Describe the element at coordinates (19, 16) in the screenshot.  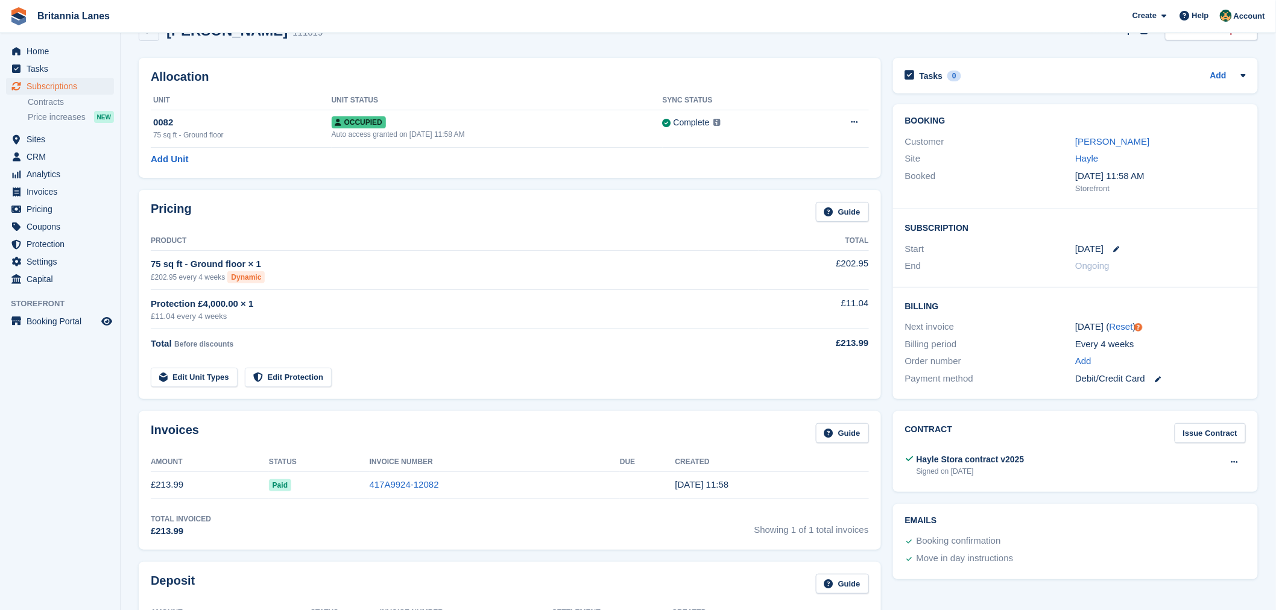
I see `img: stora-icon-8386f47178a22dfd0bd8f6a31ec36ba5ce8667c1dd55bd0f319d3a0aa187defe.svg` at that location.